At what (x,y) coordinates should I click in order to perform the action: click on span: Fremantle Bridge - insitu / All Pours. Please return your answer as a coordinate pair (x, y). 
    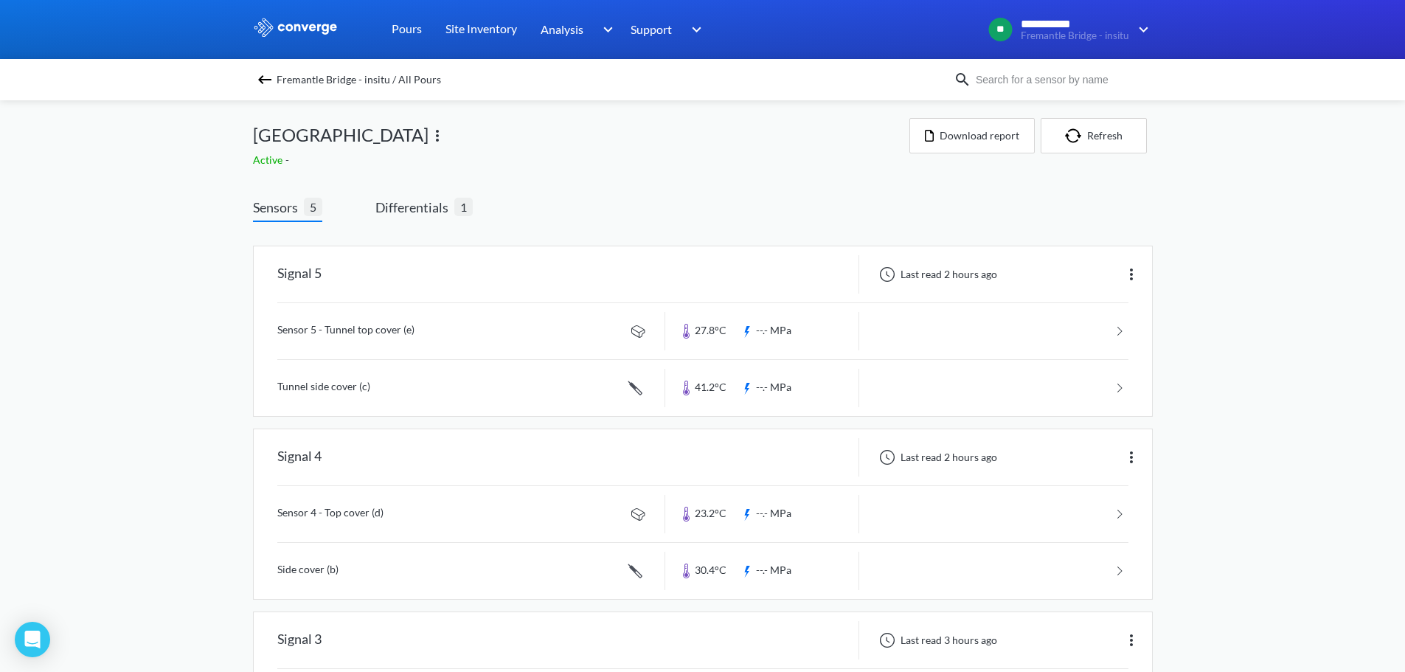
    Looking at the image, I should click on (359, 80).